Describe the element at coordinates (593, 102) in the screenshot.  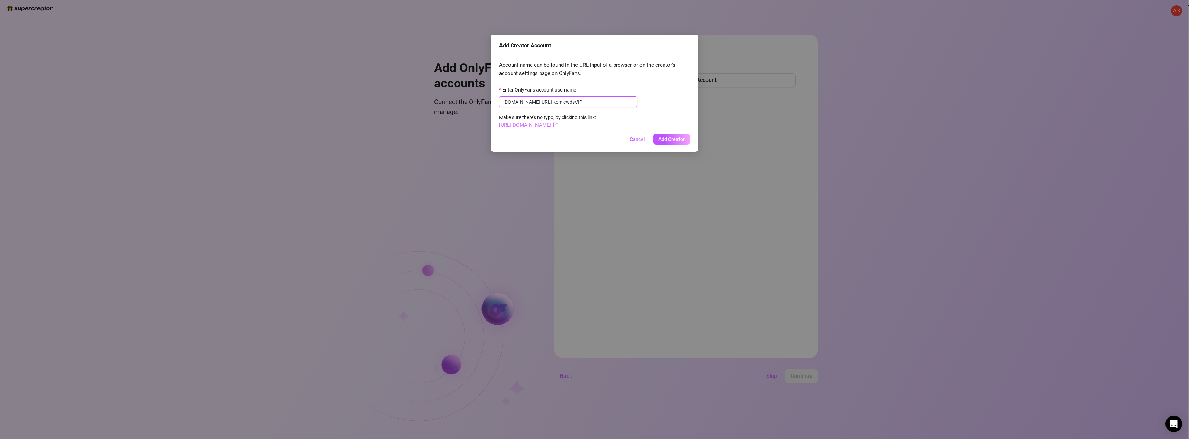
I see `input: Enter OnlyFans account username` at that location.